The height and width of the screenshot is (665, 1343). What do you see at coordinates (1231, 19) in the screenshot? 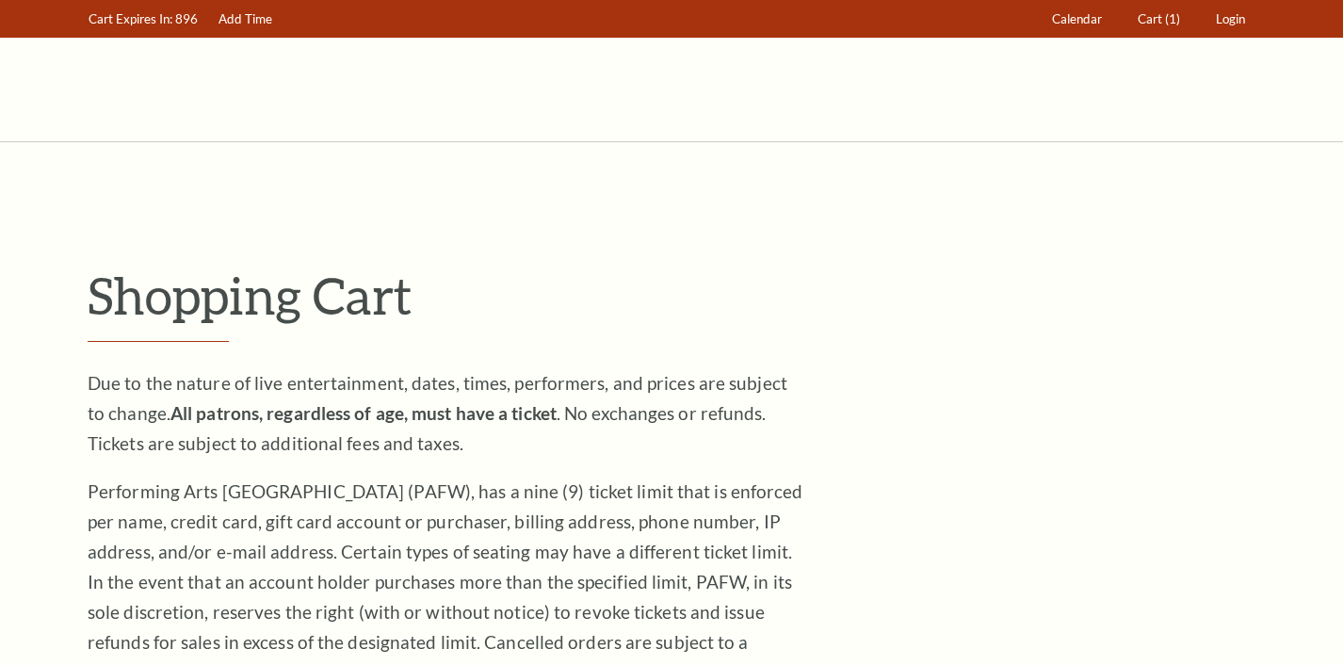
I see `a: Login` at bounding box center [1231, 19].